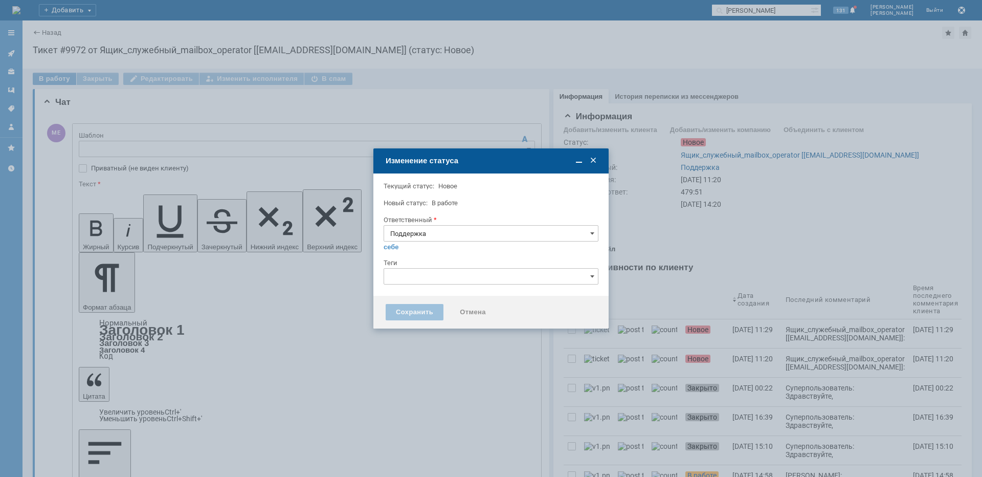 The width and height of the screenshot is (982, 477). I want to click on span: В работе, so click(445, 203).